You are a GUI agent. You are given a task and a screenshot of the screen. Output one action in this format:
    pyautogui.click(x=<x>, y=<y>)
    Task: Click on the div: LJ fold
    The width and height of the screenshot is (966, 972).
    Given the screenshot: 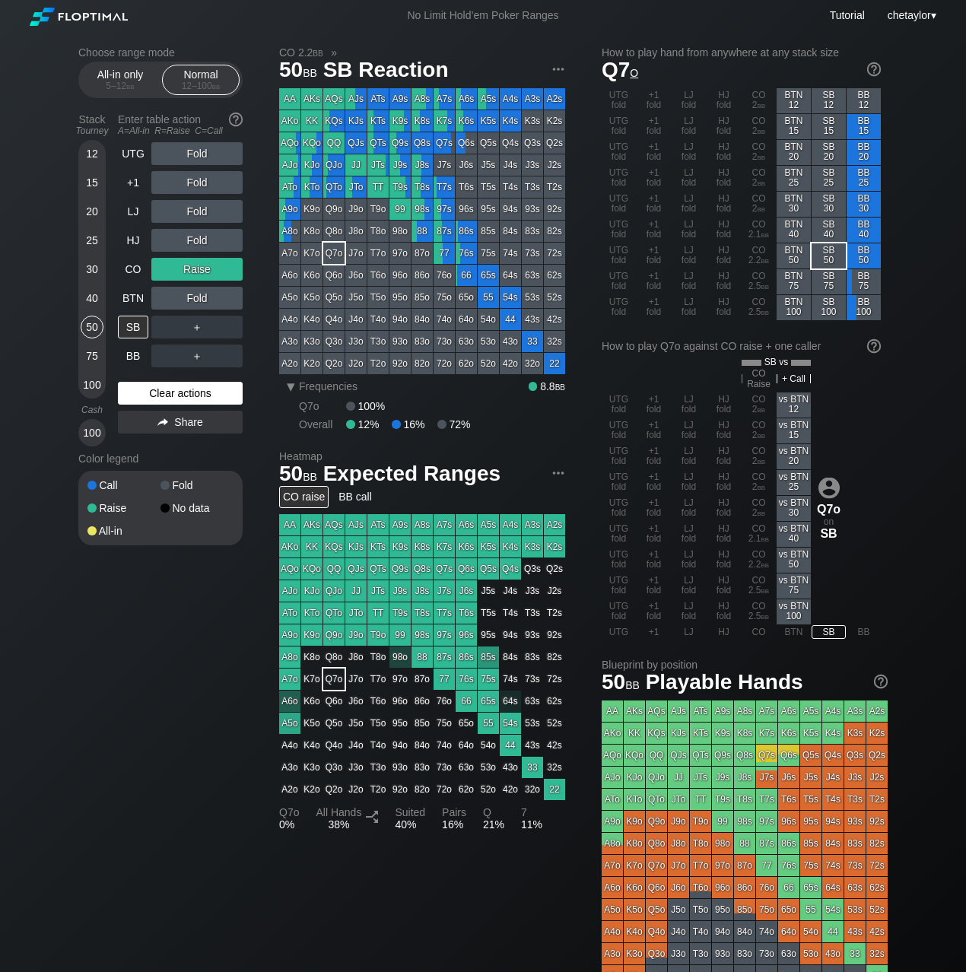 What is the action you would take?
    pyautogui.click(x=689, y=100)
    